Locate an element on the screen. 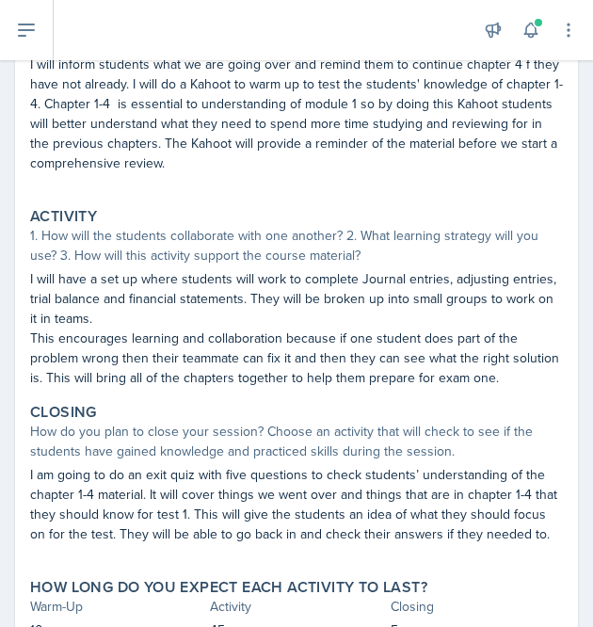  div: Activity is located at coordinates (296, 606).